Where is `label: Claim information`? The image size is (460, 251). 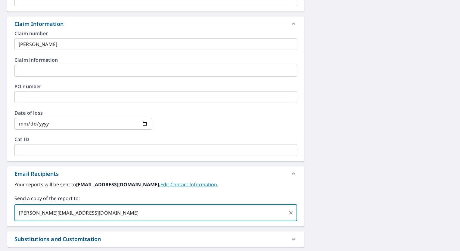 label: Claim information is located at coordinates (156, 60).